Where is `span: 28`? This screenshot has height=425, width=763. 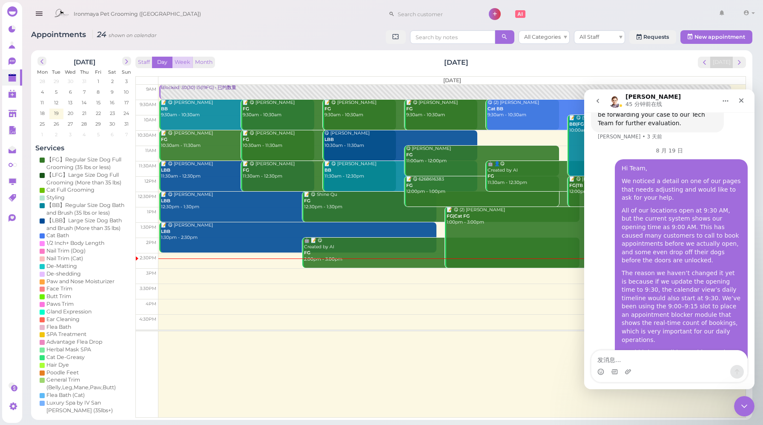
span: 28 is located at coordinates (84, 124).